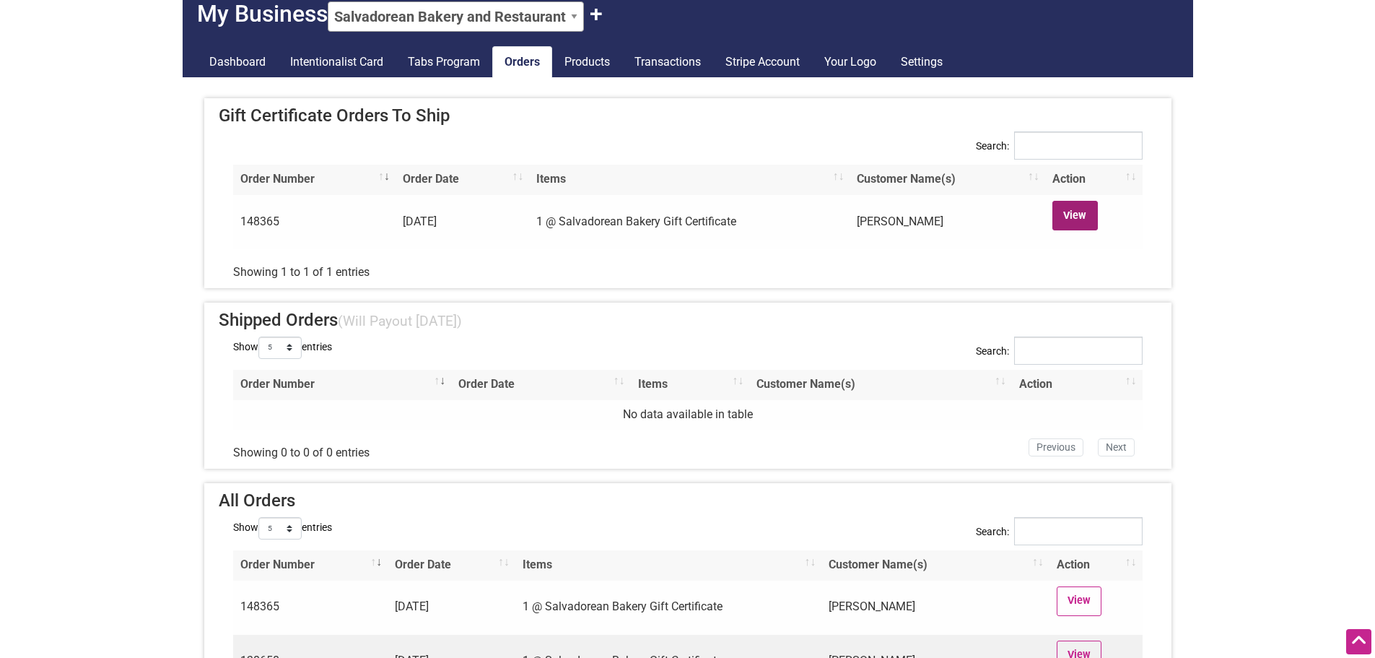 The width and height of the screenshot is (1375, 658). Describe the element at coordinates (522, 62) in the screenshot. I see `a: Orders` at that location.